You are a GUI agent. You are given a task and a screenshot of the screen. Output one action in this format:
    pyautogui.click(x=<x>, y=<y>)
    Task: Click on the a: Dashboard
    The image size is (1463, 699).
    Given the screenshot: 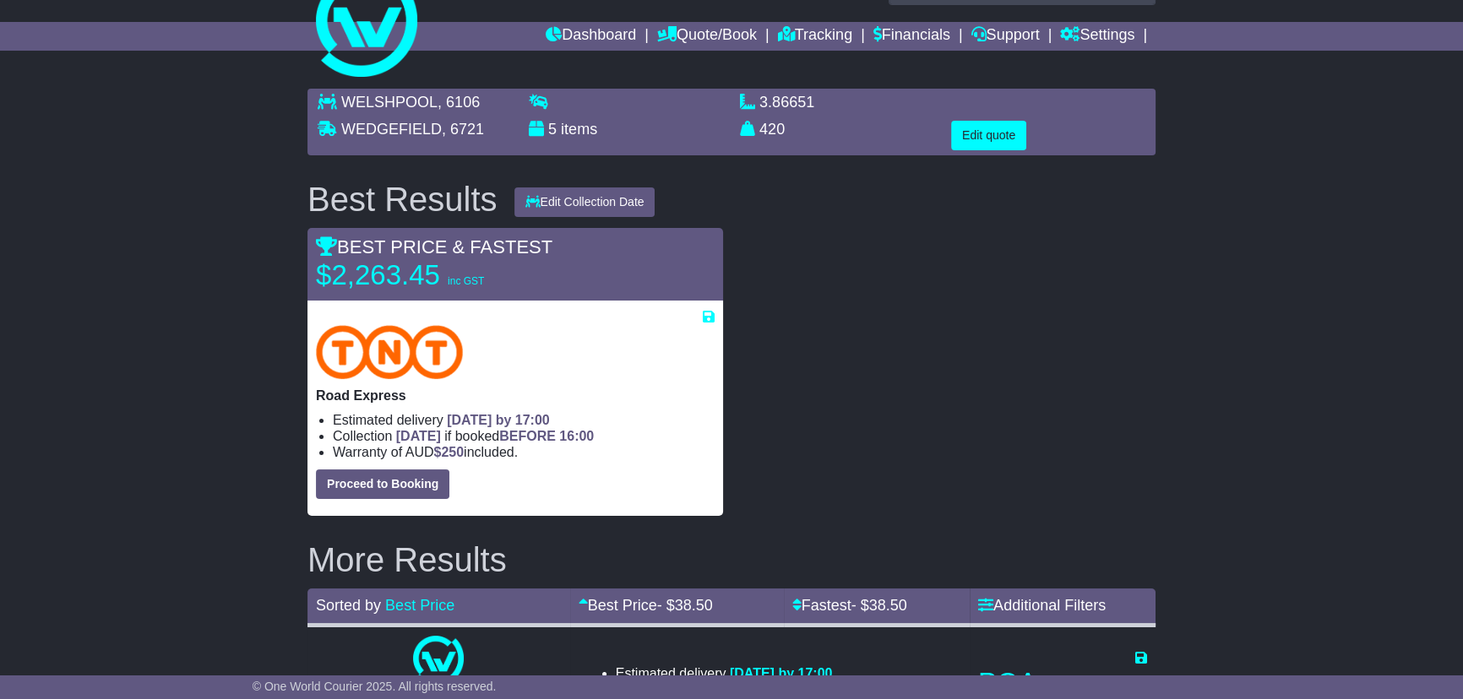 What is the action you would take?
    pyautogui.click(x=590, y=36)
    